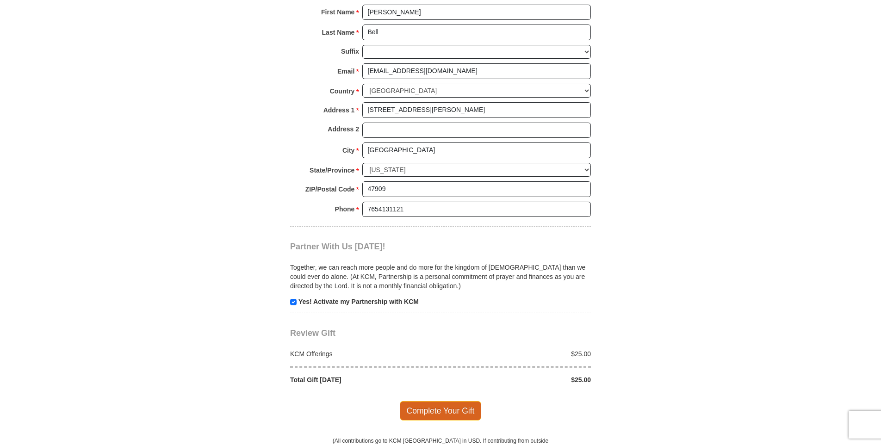  Describe the element at coordinates (338, 32) in the screenshot. I see `strong: Last Name` at that location.